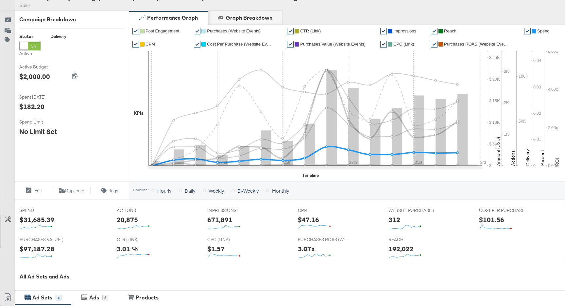 Image resolution: width=565 pixels, height=306 pixels. I want to click on div: 20,875, so click(127, 219).